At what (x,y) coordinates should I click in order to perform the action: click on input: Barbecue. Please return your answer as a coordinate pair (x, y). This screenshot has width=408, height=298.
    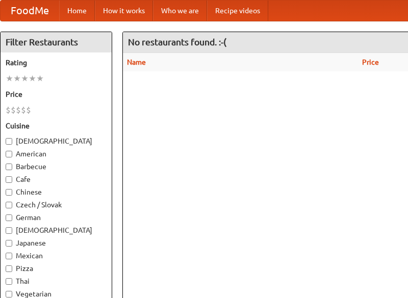
    Looking at the image, I should click on (9, 167).